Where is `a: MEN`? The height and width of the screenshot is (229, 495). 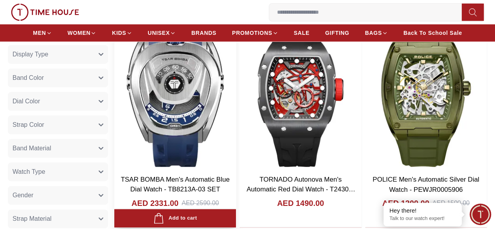
a: MEN is located at coordinates (42, 33).